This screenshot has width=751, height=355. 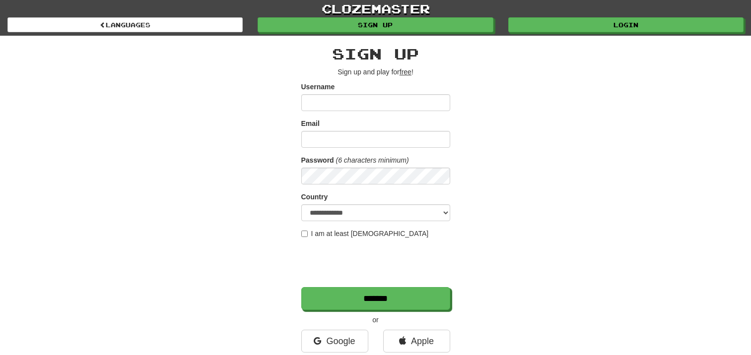 I want to click on a: Apple, so click(x=416, y=341).